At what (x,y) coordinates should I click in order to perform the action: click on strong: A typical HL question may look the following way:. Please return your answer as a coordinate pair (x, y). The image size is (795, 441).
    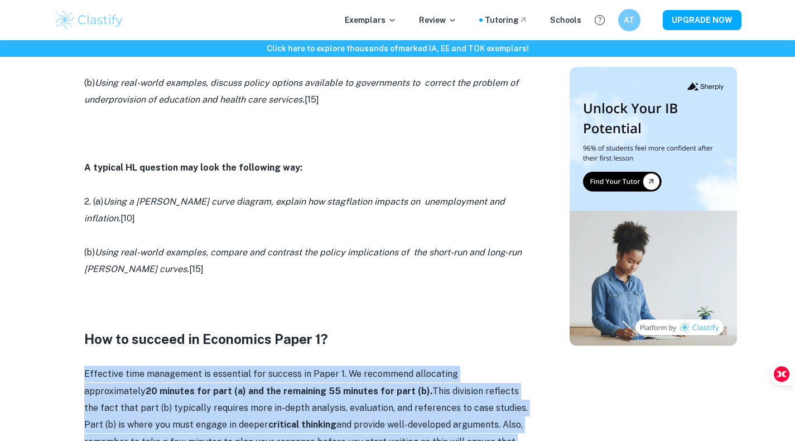
    Looking at the image, I should click on (193, 167).